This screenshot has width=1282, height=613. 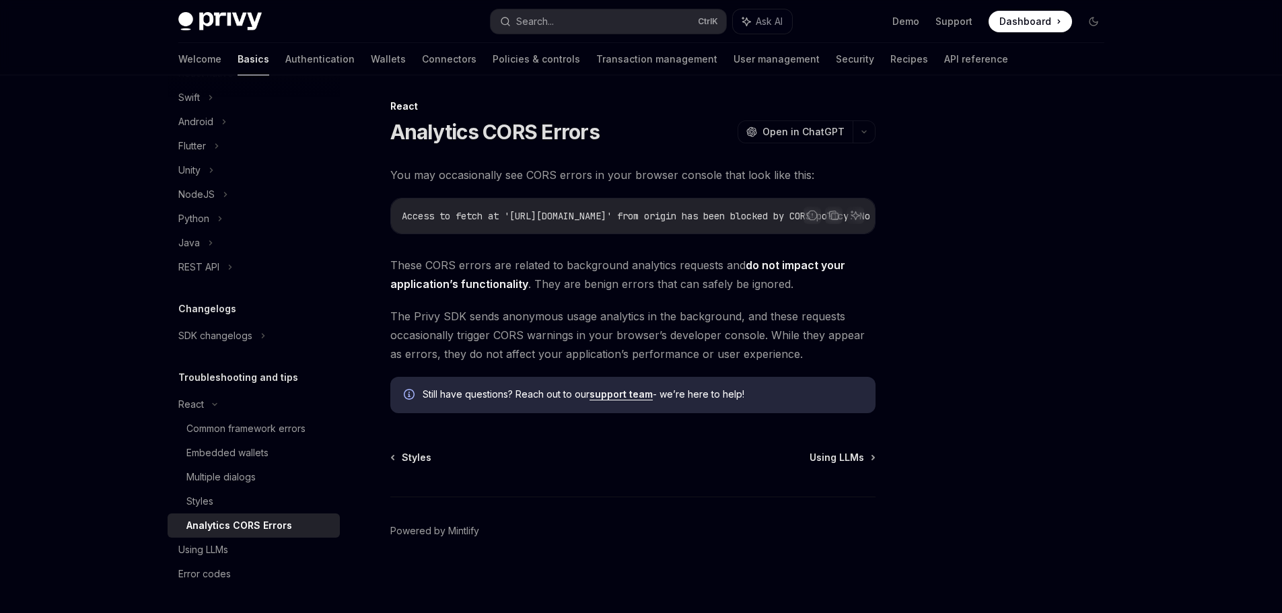 I want to click on div: Analytics CORS Errors, so click(x=239, y=526).